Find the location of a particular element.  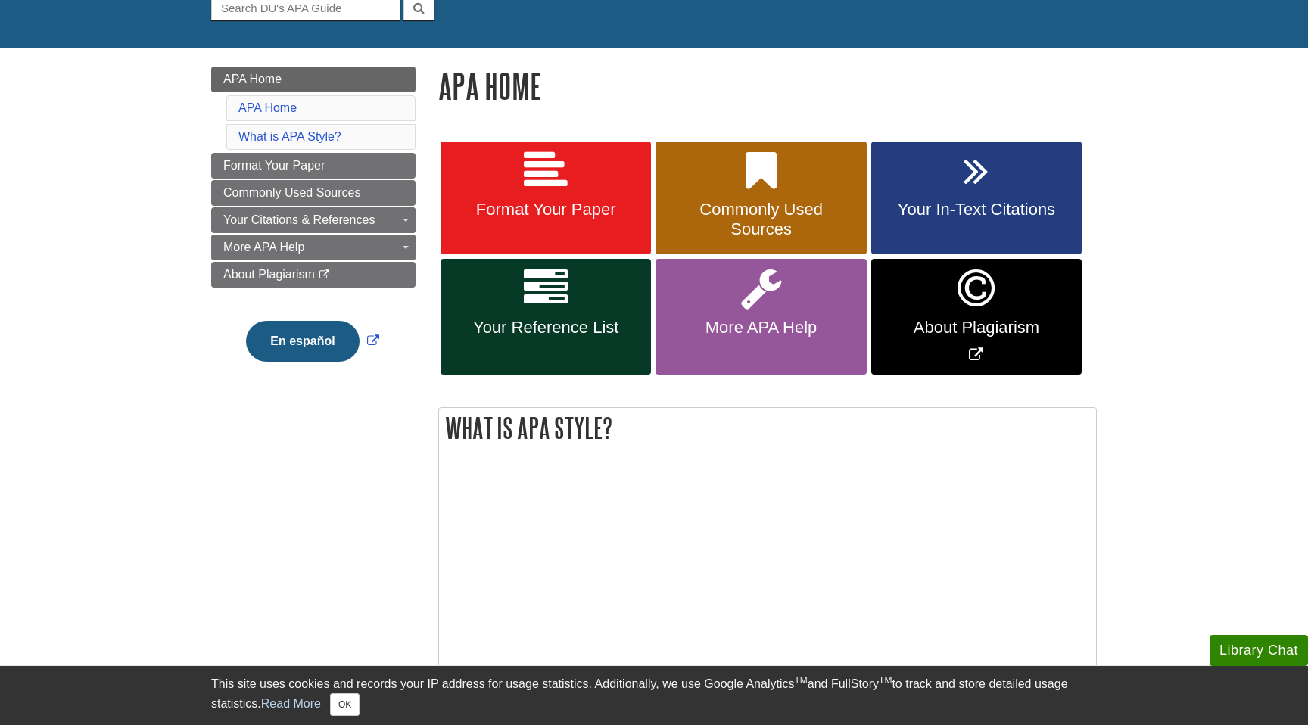

span: Your Citations & References is located at coordinates (299, 220).